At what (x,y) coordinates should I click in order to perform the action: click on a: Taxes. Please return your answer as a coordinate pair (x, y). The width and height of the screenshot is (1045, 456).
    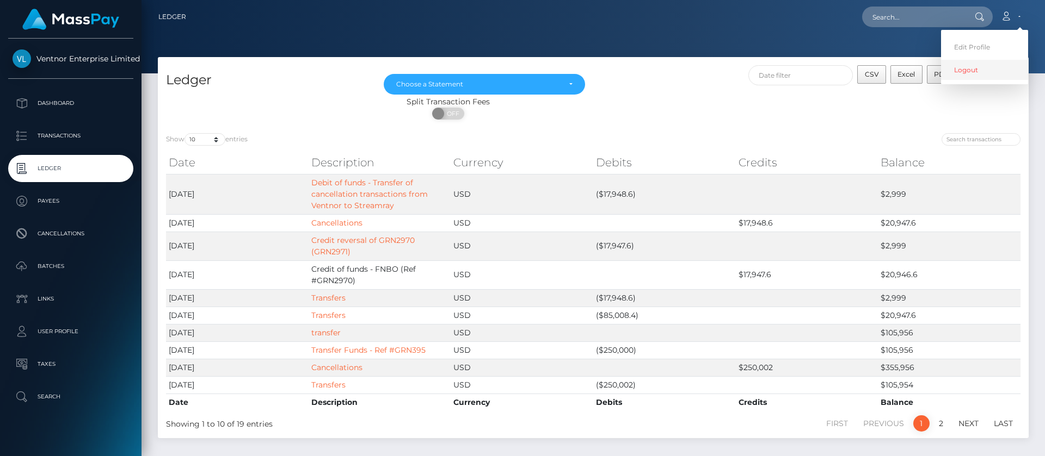
    Looking at the image, I should click on (71, 365).